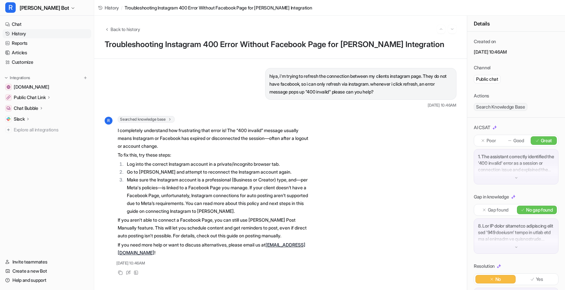 The height and width of the screenshot is (290, 565). Describe the element at coordinates (498, 279) in the screenshot. I see `p: No` at that location.